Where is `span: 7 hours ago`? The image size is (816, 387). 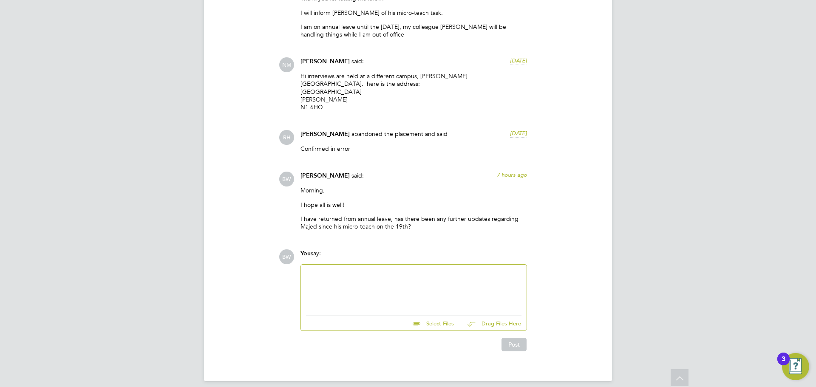
span: 7 hours ago is located at coordinates (512, 175).